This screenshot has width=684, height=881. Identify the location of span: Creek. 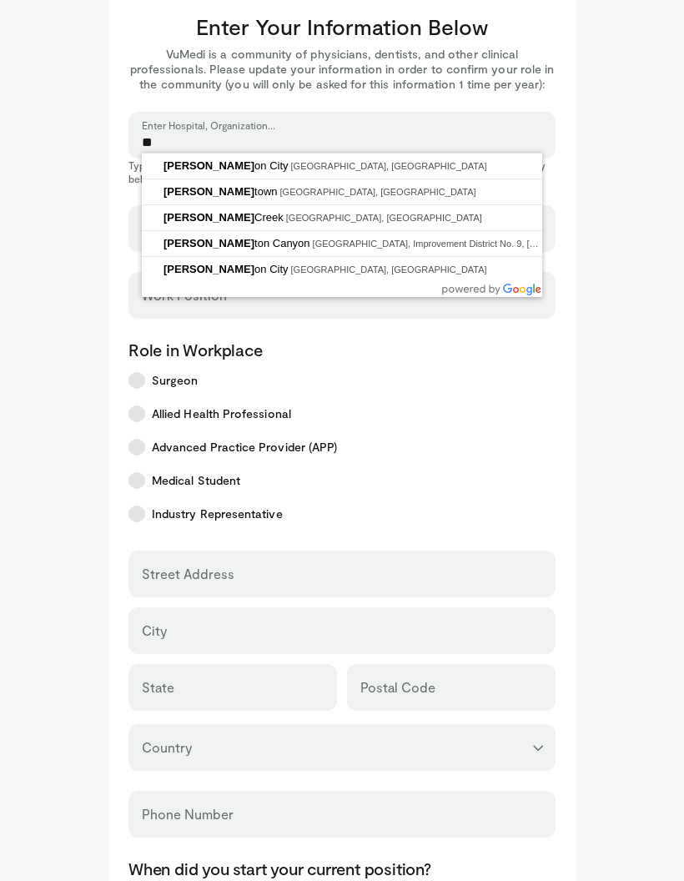
(225, 217).